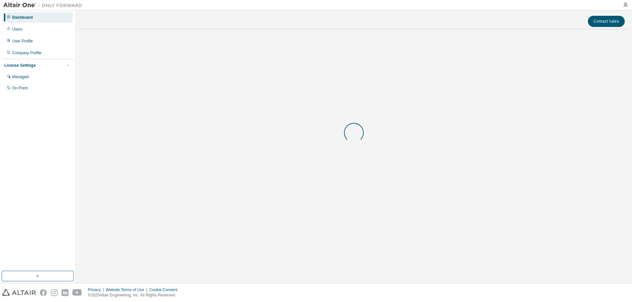  I want to click on p: © 2025 Altair Engineering, Inc. All Rights Reserved., so click(135, 295).